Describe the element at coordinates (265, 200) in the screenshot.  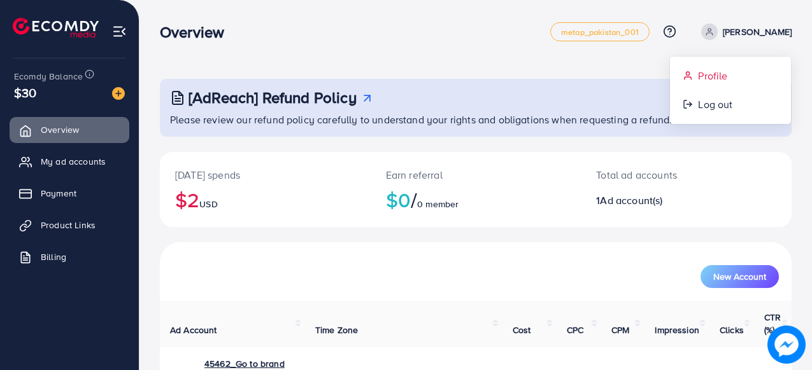
I see `h2: $2` at that location.